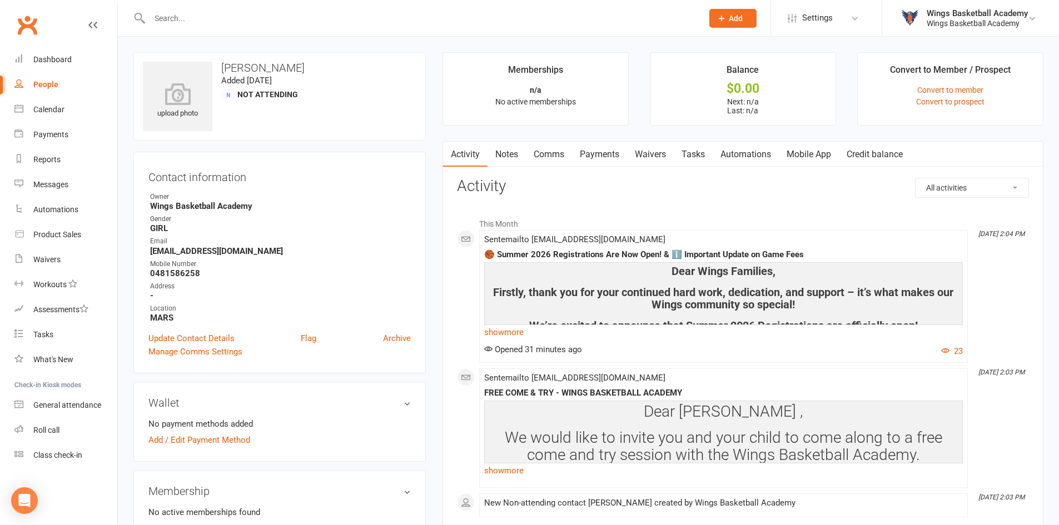 The height and width of the screenshot is (525, 1059). Describe the element at coordinates (27, 25) in the screenshot. I see `a: Clubworx` at that location.